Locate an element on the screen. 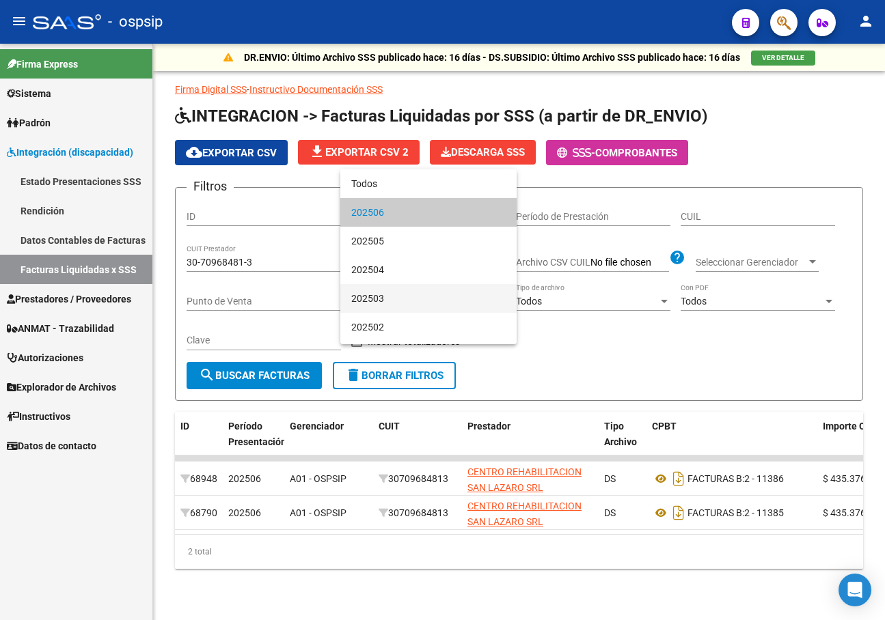 The width and height of the screenshot is (885, 620). span: 202506 is located at coordinates (428, 212).